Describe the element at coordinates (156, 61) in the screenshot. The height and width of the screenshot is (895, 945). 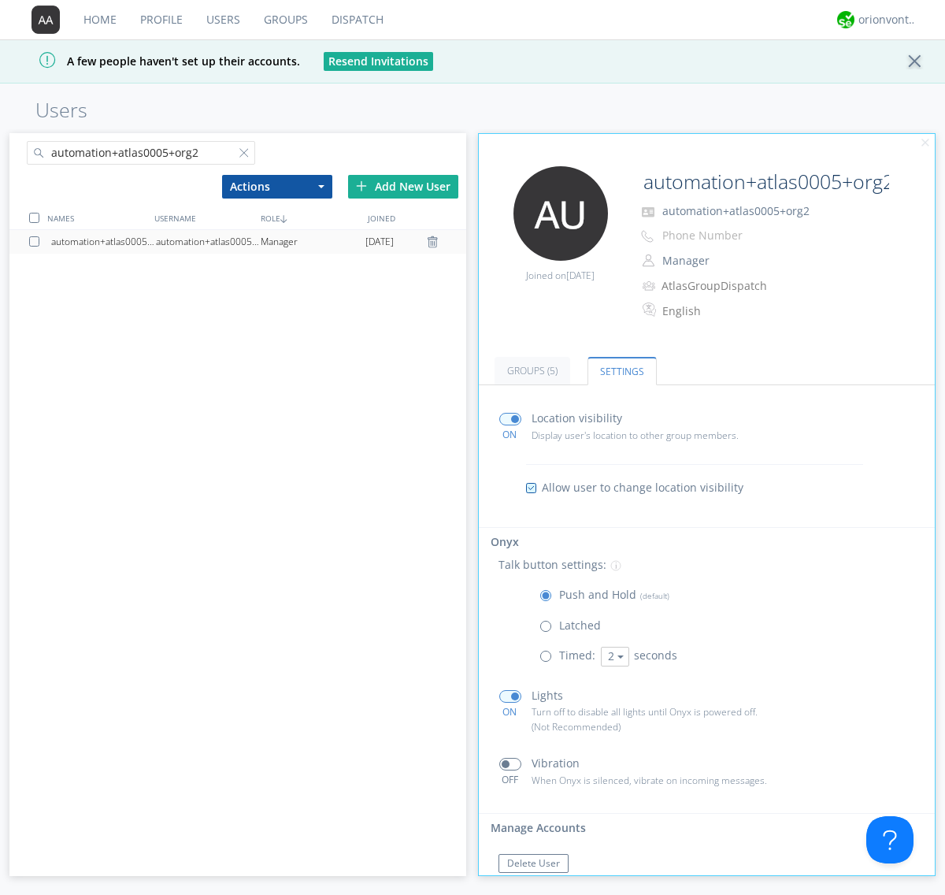
I see `span: A few people haven't set up their accounts.` at that location.